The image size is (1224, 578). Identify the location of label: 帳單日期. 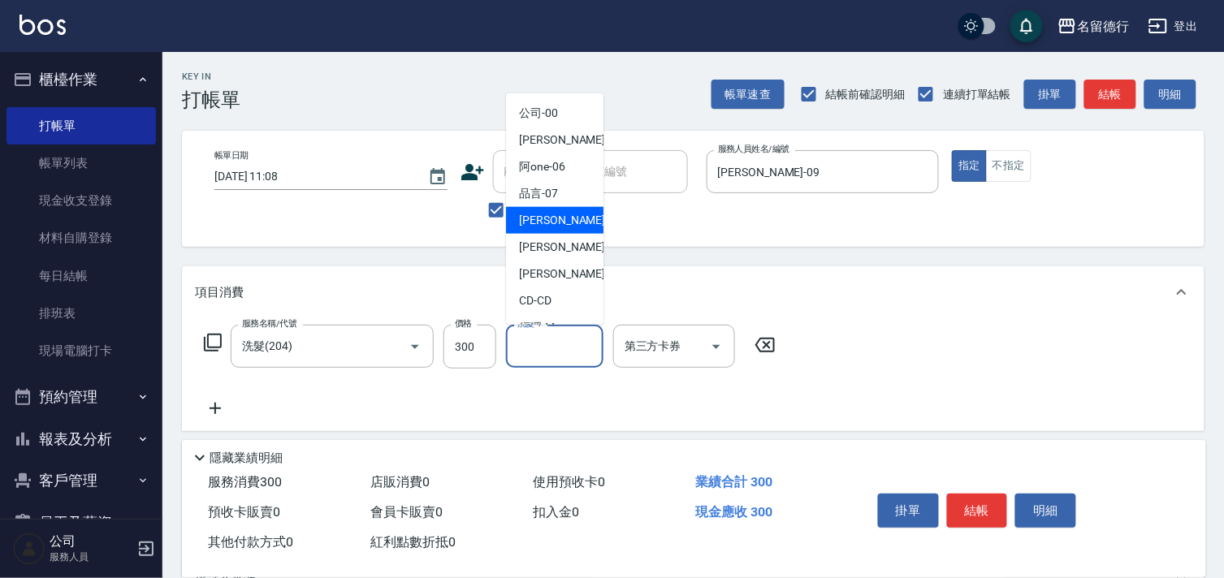
(231, 155).